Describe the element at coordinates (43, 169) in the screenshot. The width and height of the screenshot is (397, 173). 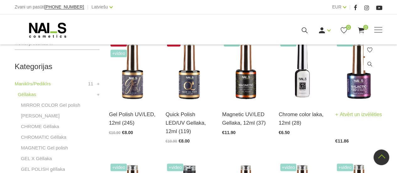
I see `a: GEL POLISH gēllaka` at that location.